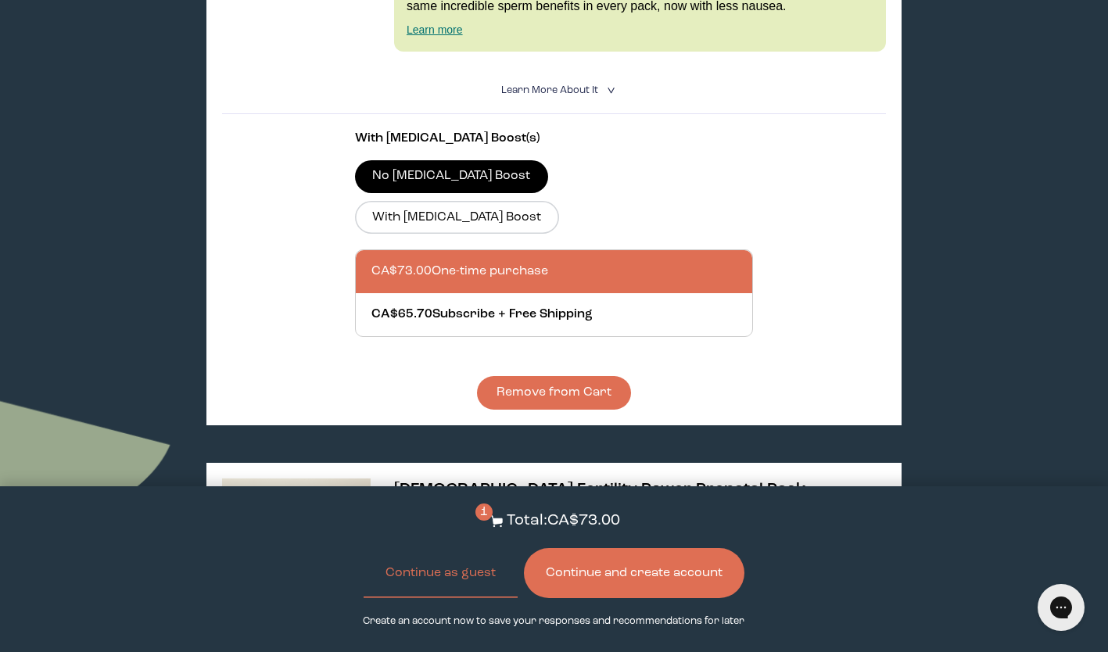 The image size is (1108, 652). I want to click on a: Learn more, so click(435, 30).